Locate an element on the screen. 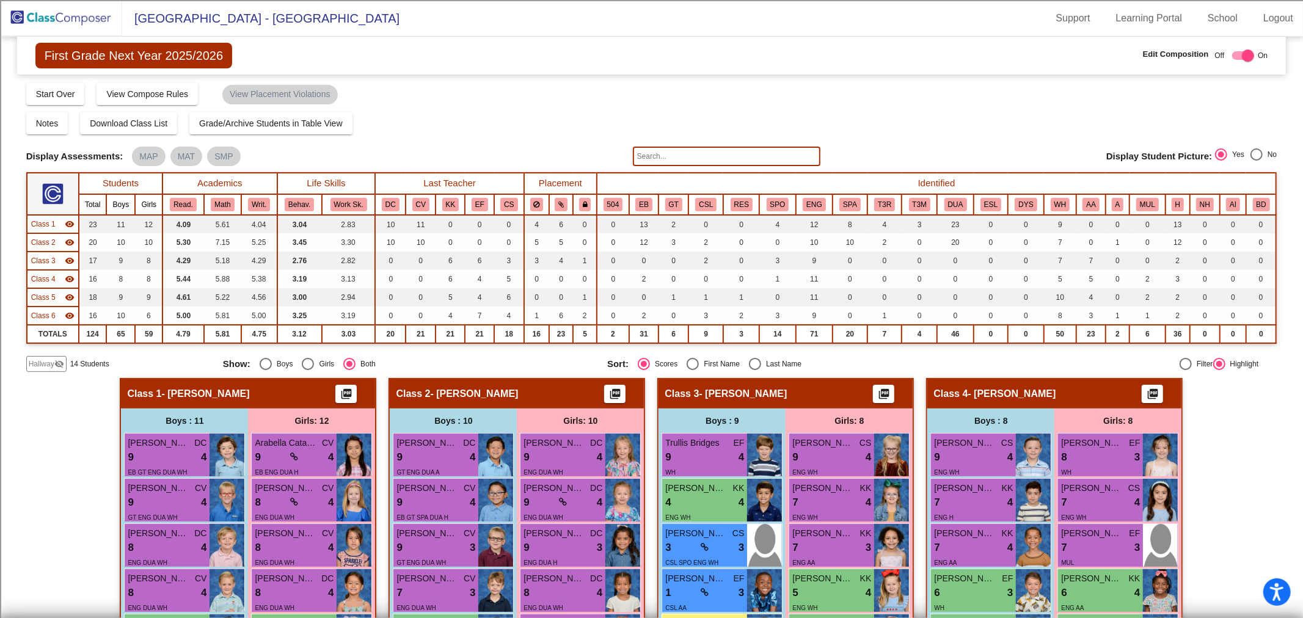 The image size is (1303, 618). th: Hispanic is located at coordinates (1177, 205).